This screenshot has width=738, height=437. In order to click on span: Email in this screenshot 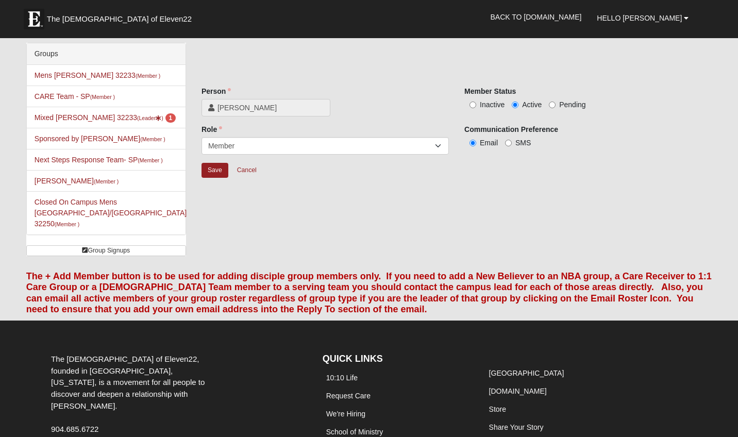, I will do `click(489, 143)`.